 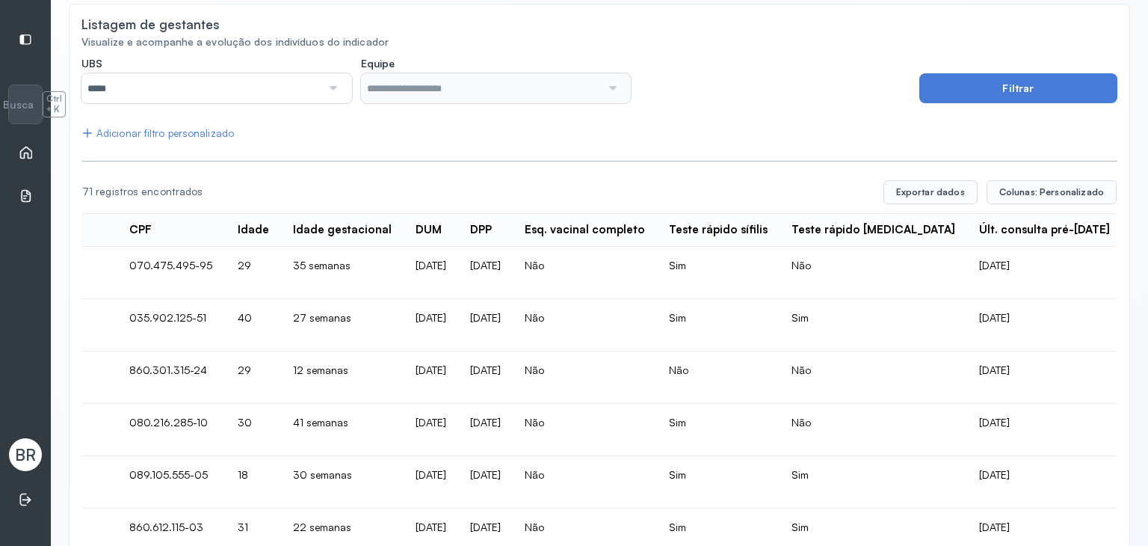 I want to click on td: 40, so click(x=253, y=325).